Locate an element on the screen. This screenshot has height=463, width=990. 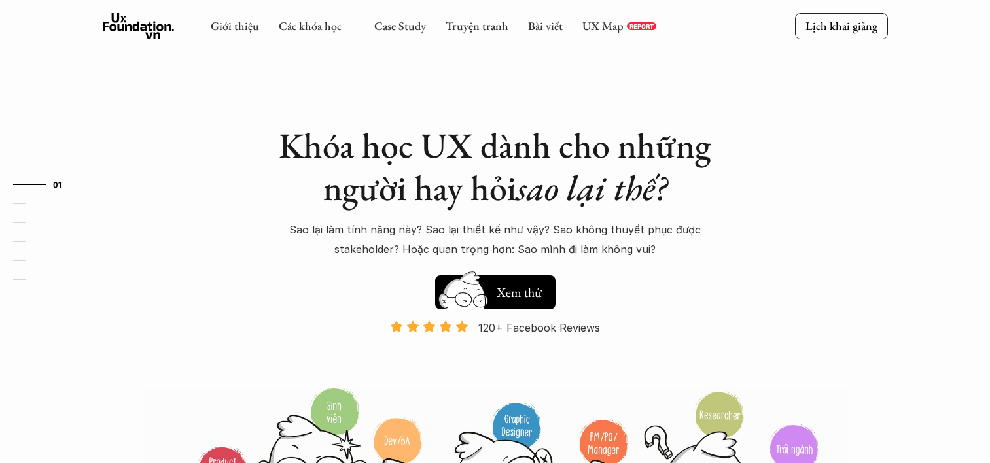
p: Sao lại làm tính năng này? Sao lại thiết kế như vậy? Sao không thuyết phục được stakeholder? Hoặc... is located at coordinates (495, 239).